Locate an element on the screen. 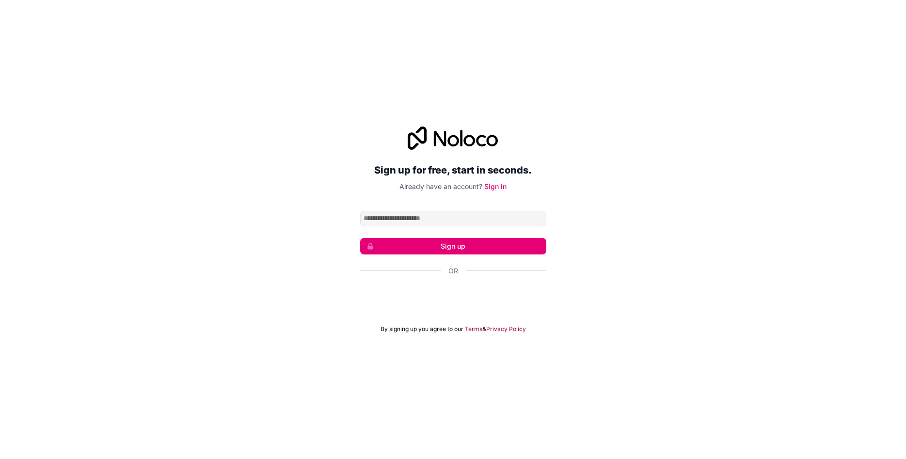 The width and height of the screenshot is (906, 459). span: By signing up you agree to our is located at coordinates (422, 329).